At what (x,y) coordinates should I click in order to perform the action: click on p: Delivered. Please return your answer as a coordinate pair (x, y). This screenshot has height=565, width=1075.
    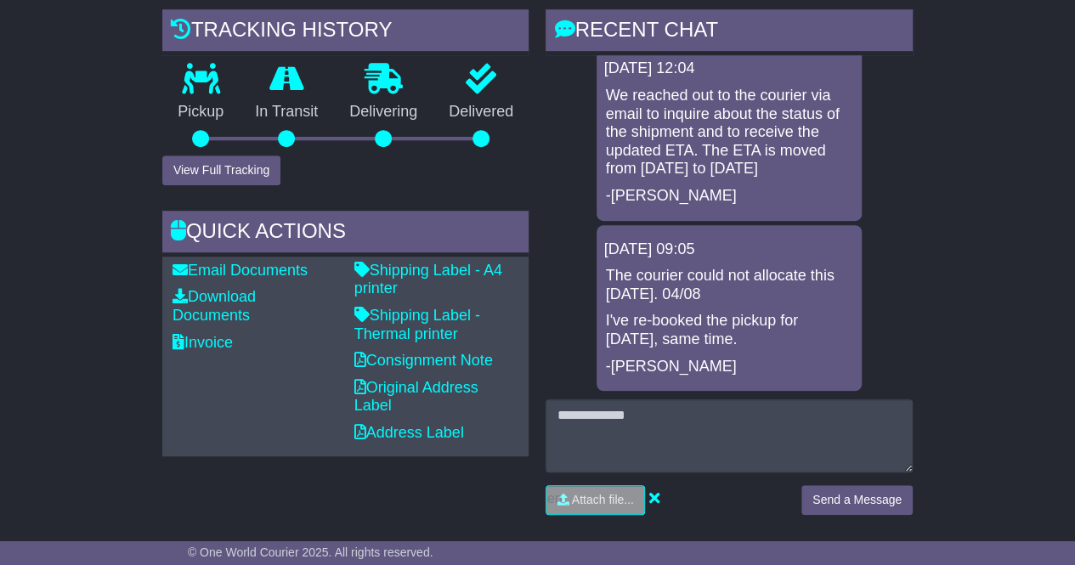
    Looking at the image, I should click on (481, 112).